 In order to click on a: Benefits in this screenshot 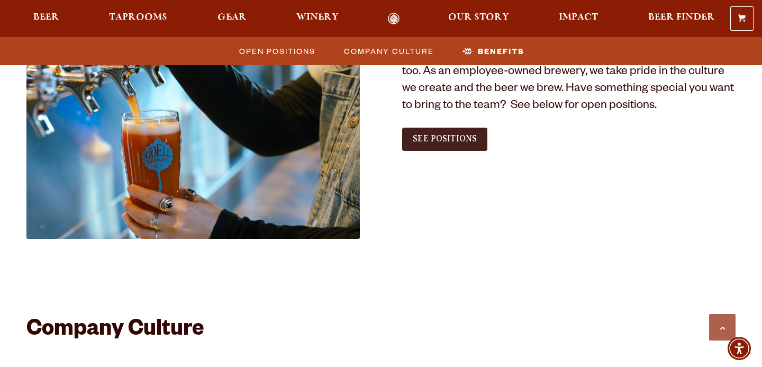, I will do `click(493, 51)`.